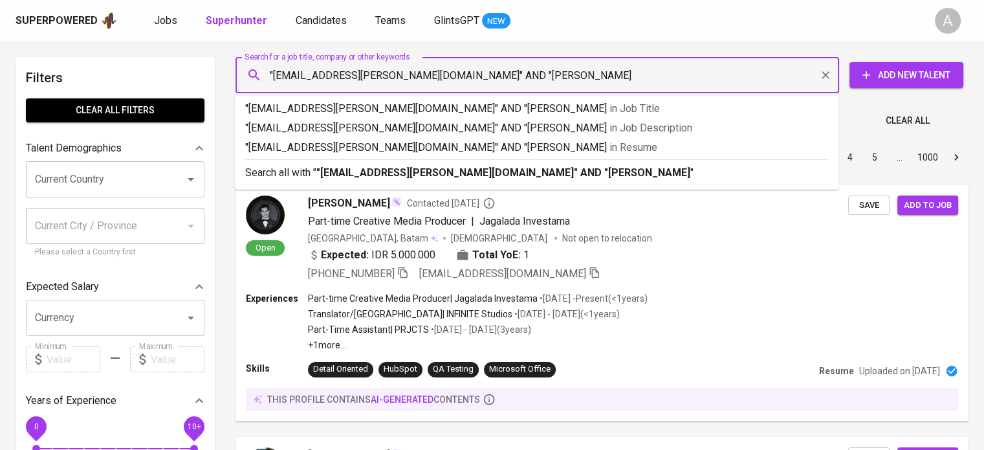 Image resolution: width=984 pixels, height=450 pixels. I want to click on span: Jagalada Investama, so click(525, 221).